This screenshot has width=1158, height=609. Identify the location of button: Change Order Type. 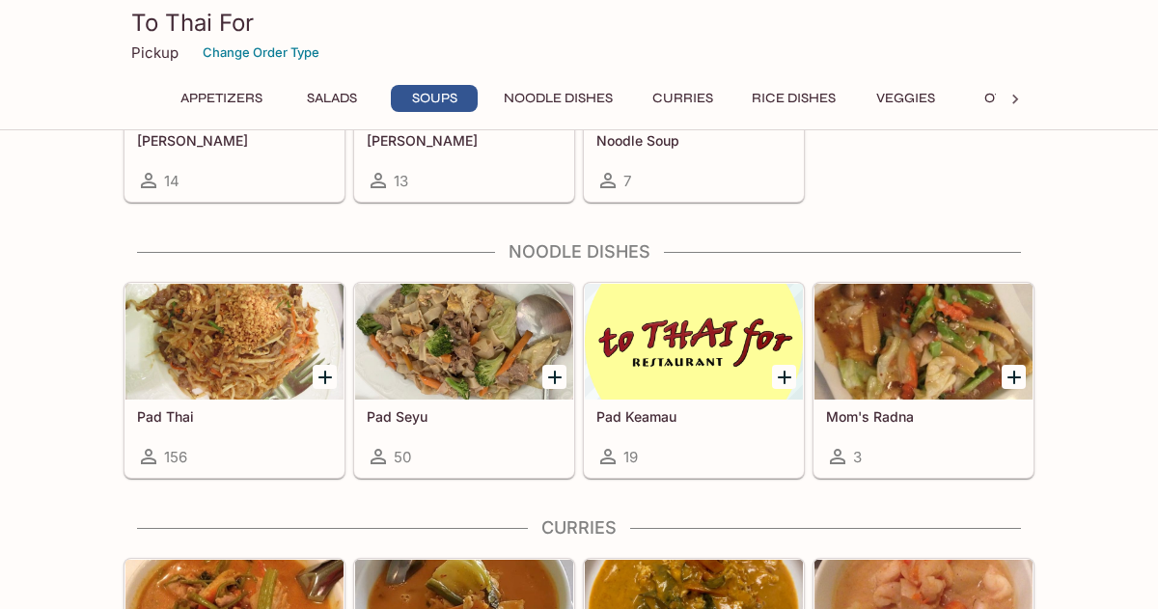
(260, 52).